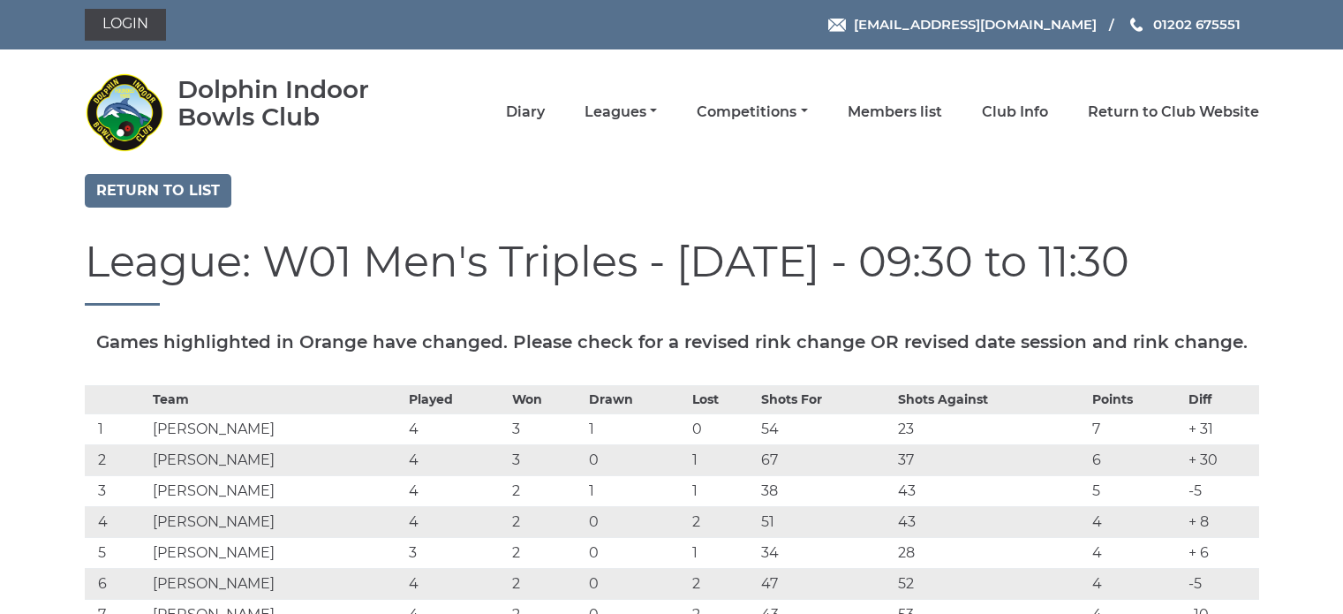 Image resolution: width=1343 pixels, height=614 pixels. I want to click on a: Competitions, so click(751, 112).